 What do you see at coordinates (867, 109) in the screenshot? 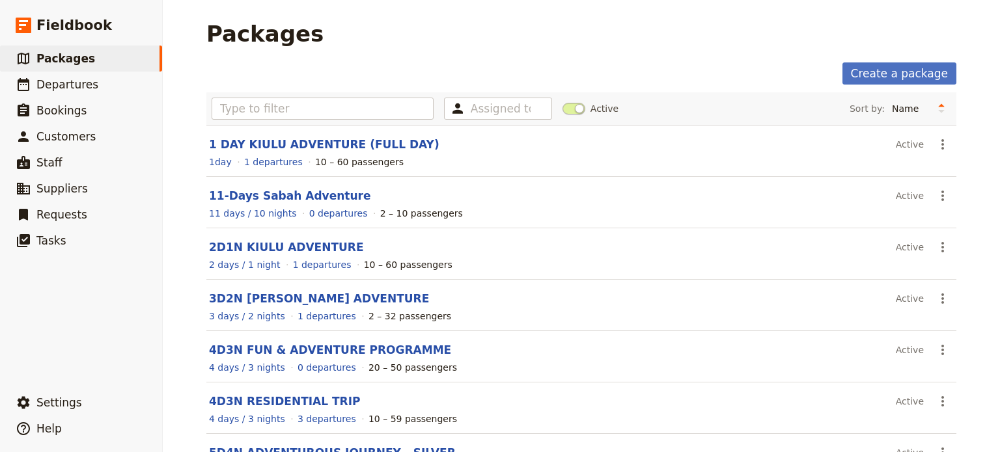
I see `span: Sort by:` at bounding box center [867, 109].